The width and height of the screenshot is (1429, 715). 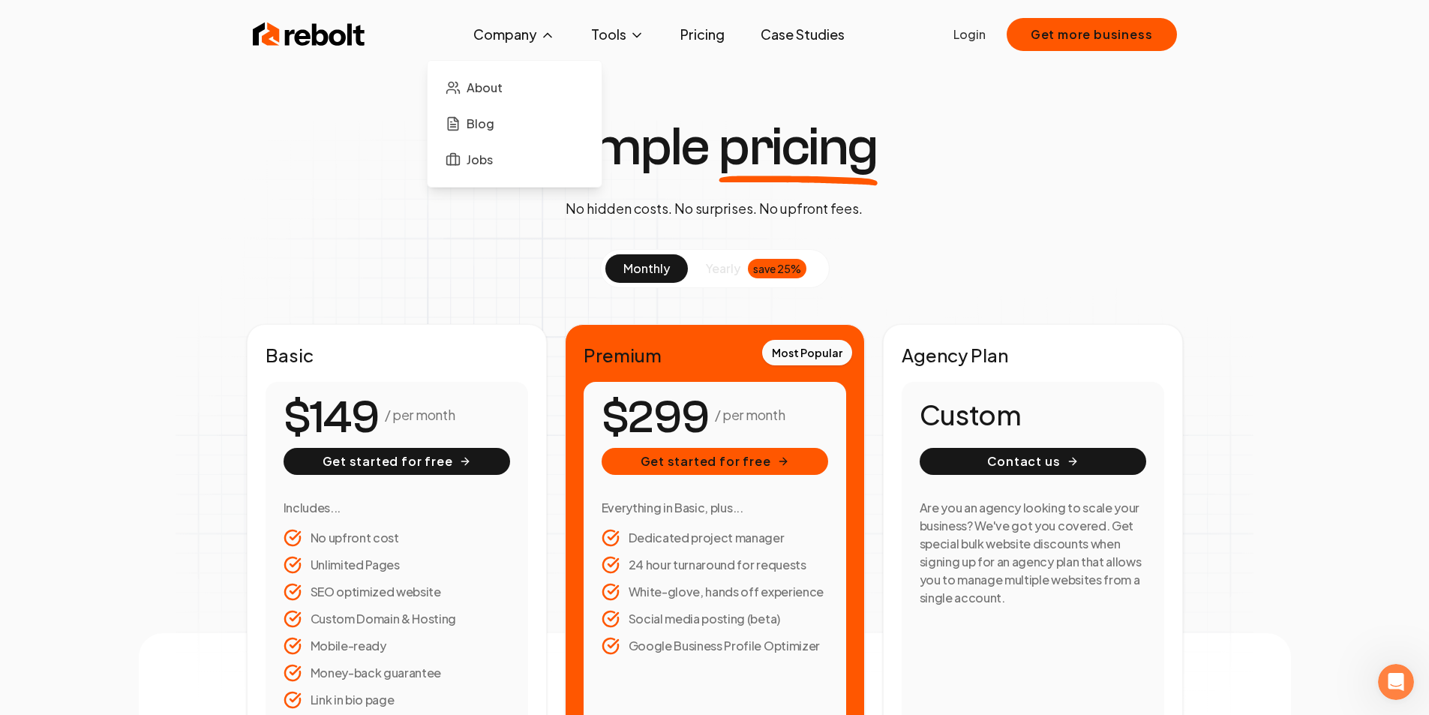 What do you see at coordinates (397, 565) in the screenshot?
I see `li: Unlimited Pages` at bounding box center [397, 565].